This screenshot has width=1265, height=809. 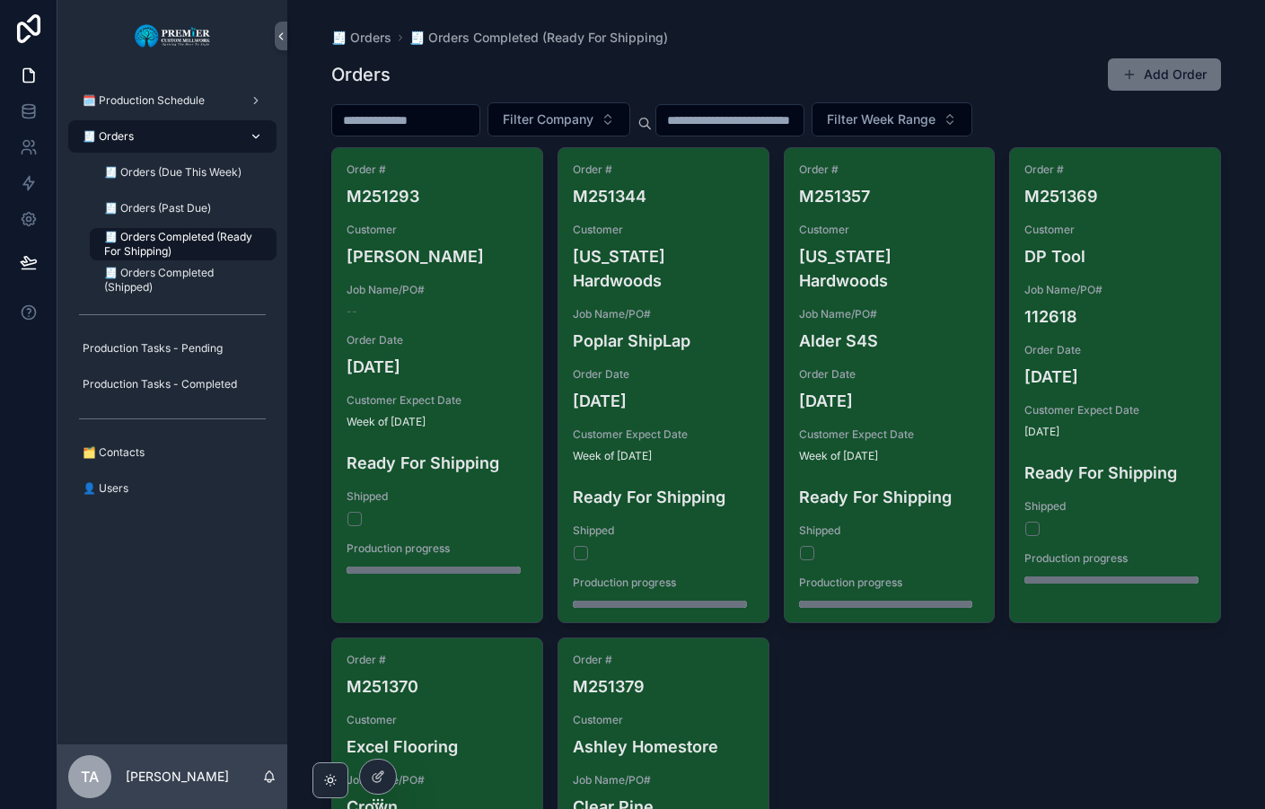 I want to click on a: 🧾 Orders Completed (Shipped), so click(x=183, y=280).